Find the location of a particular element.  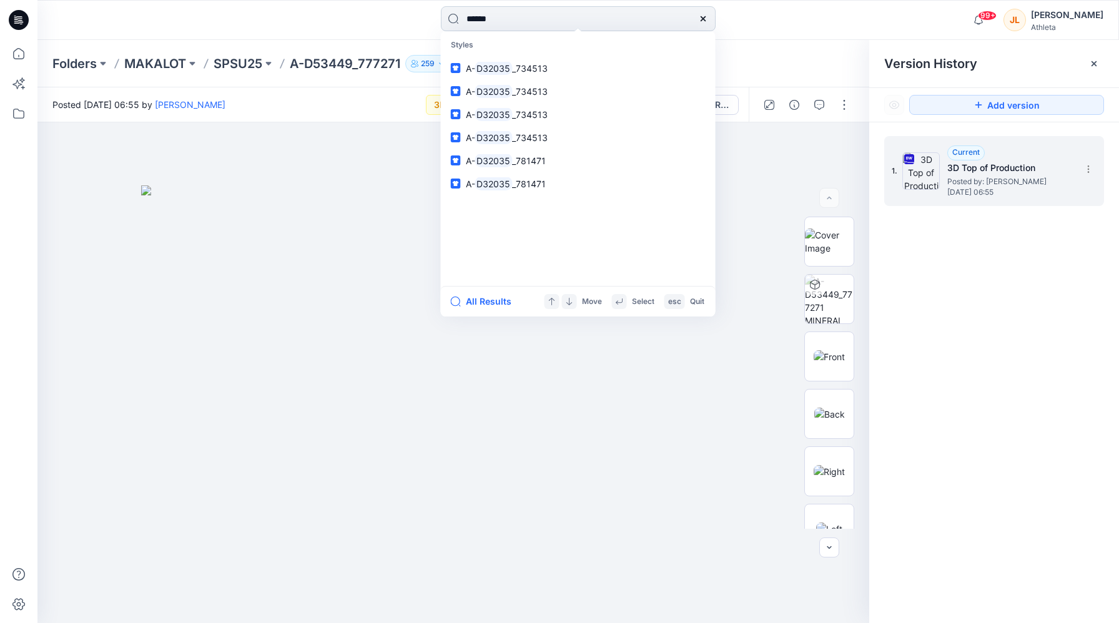

span: Current is located at coordinates (966, 152).